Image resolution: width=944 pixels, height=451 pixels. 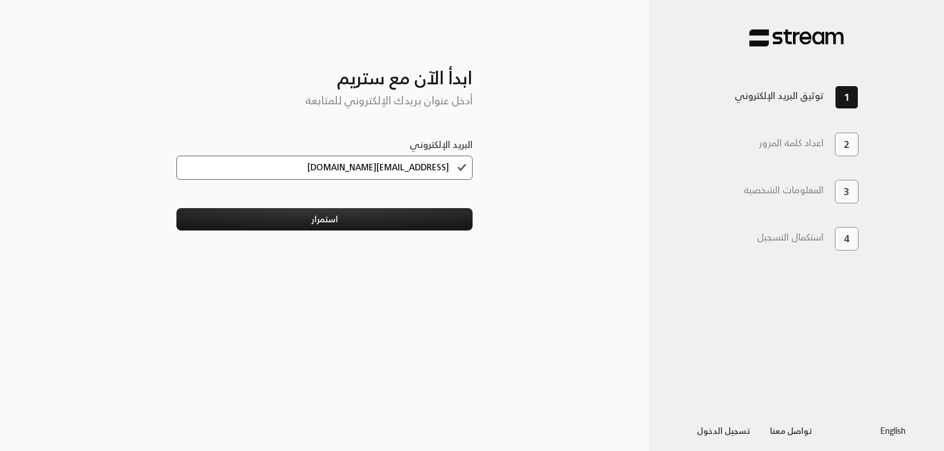 I want to click on h3: اعداد كلمة المرور, so click(x=791, y=143).